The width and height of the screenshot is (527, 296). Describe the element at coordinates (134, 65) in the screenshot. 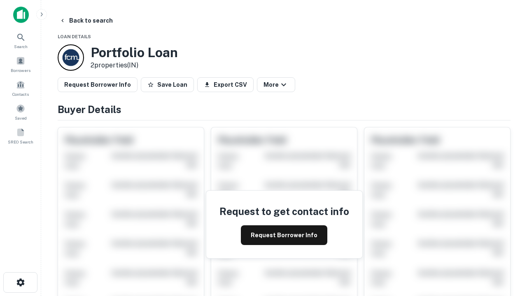

I see `p: 2 properties (IN)` at that location.